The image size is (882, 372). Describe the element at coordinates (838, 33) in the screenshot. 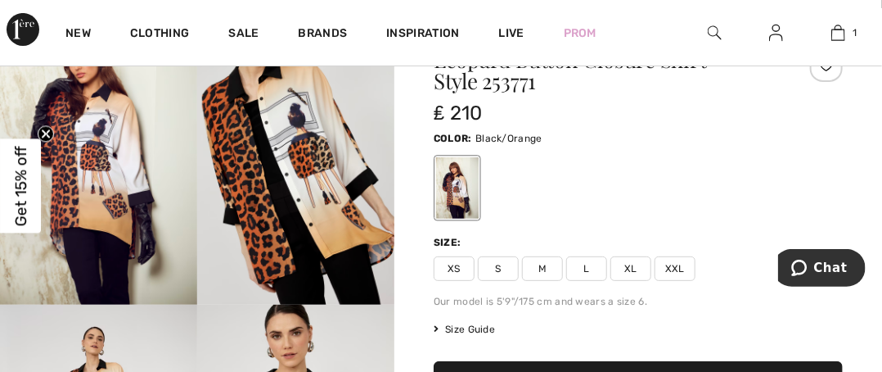

I see `img: My Bag` at that location.